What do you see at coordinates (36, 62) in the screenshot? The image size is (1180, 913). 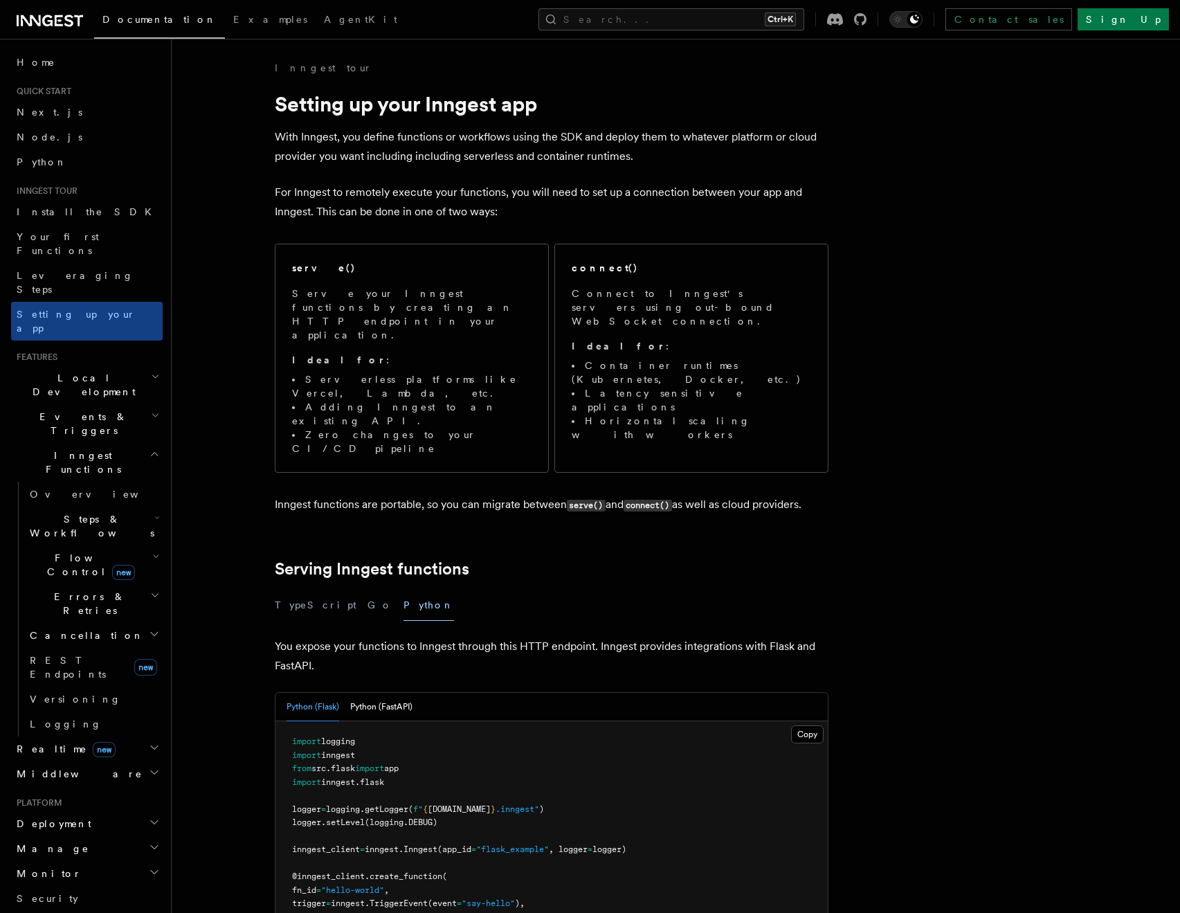 I see `span: Home` at bounding box center [36, 62].